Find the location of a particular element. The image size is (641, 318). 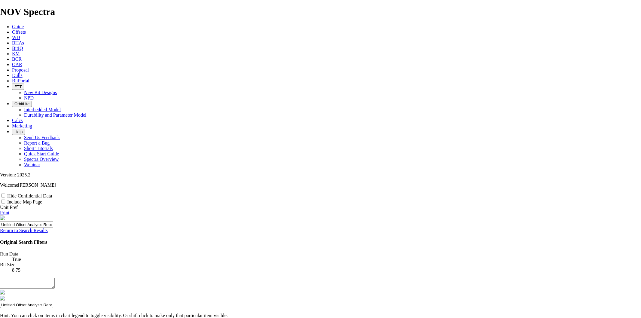

label: Hide Confidential Data is located at coordinates (29, 196).